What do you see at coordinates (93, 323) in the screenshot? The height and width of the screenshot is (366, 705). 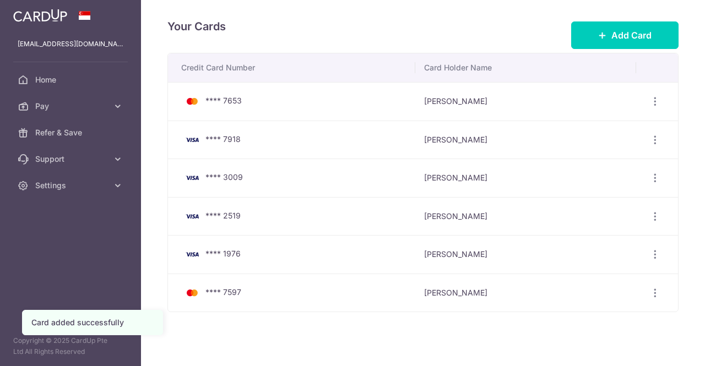 I see `div: Card added successfully` at bounding box center [93, 323].